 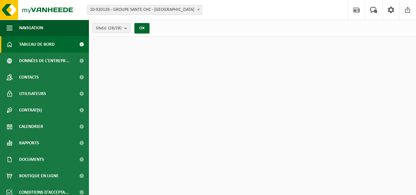 I want to click on button: Site(s)(28/28), so click(x=111, y=28).